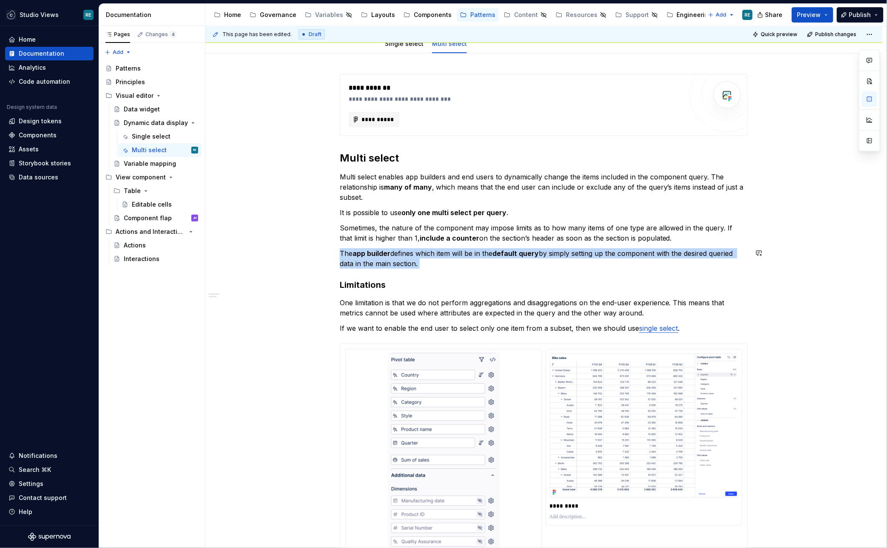 The image size is (887, 548). I want to click on span: Publish changes, so click(835, 34).